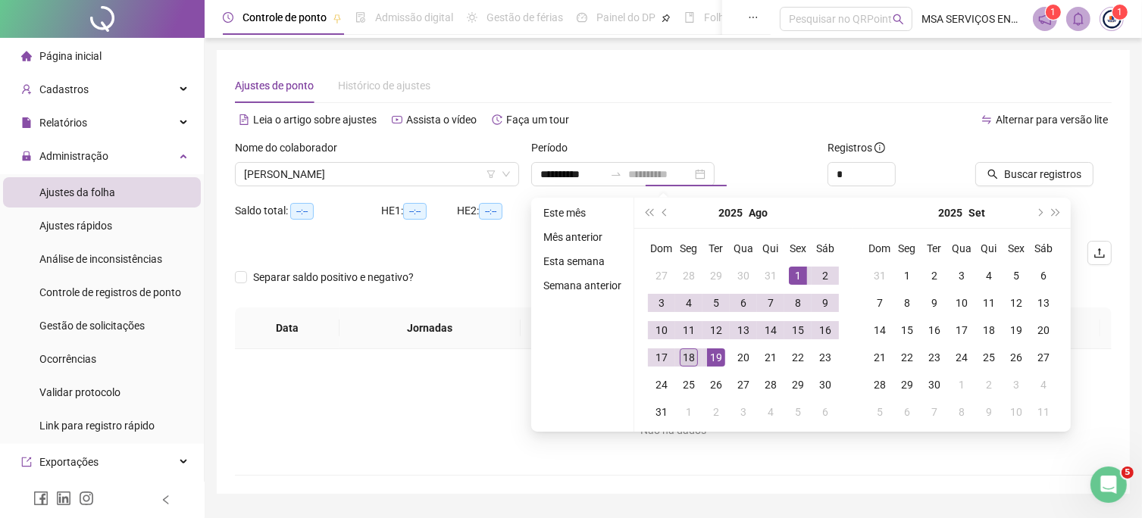  What do you see at coordinates (962, 330) in the screenshot?
I see `td: 2025-09-17` at bounding box center [962, 330].